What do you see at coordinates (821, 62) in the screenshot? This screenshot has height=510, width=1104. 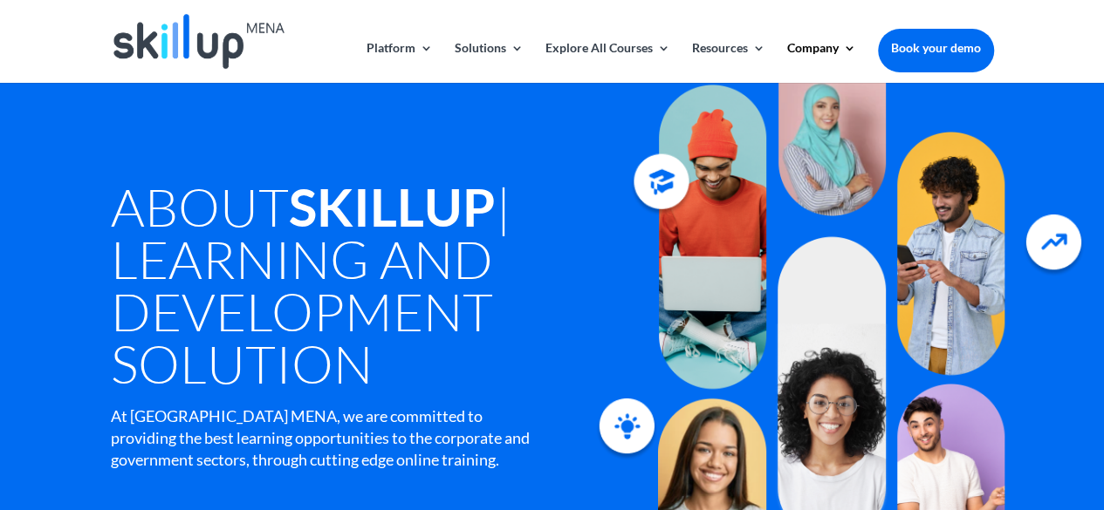 I see `a: Company` at bounding box center [821, 62].